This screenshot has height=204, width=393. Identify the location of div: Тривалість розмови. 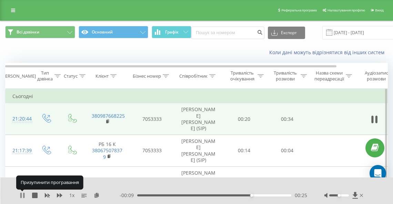
(285, 76).